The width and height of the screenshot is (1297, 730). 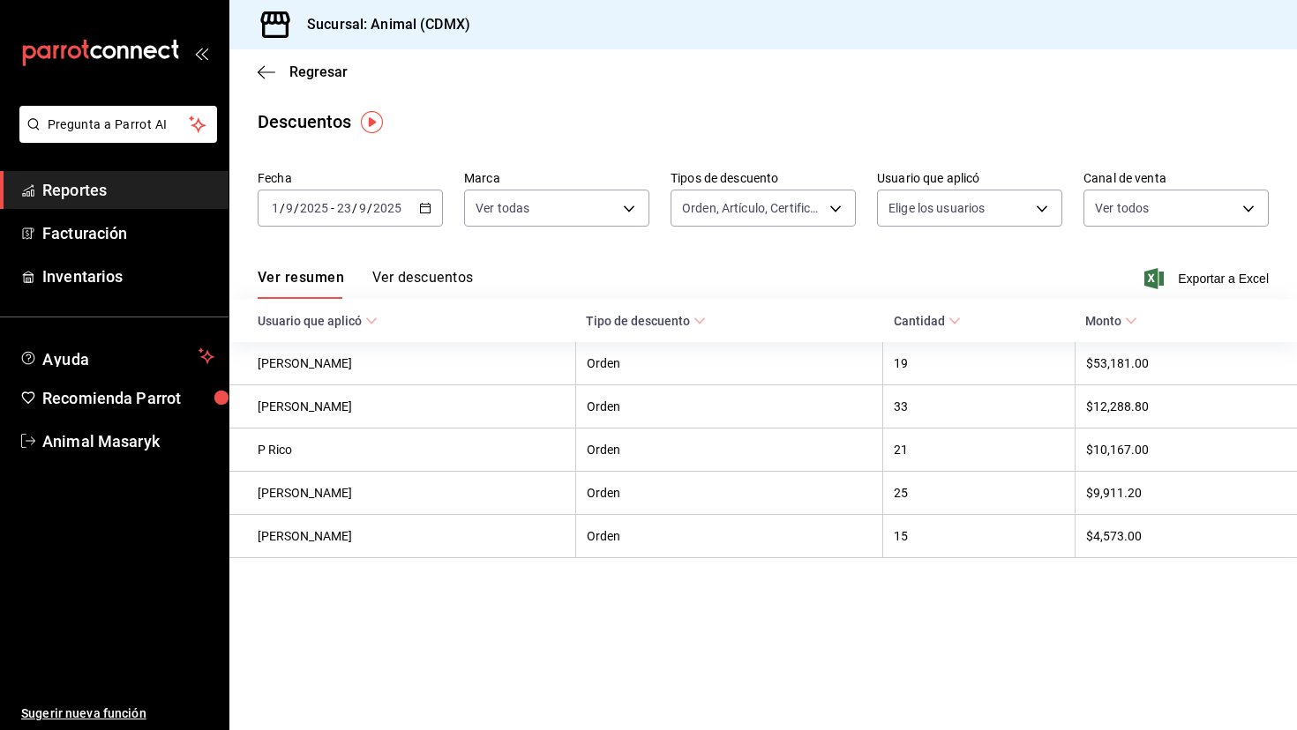 What do you see at coordinates (318, 321) in the screenshot?
I see `span: Usuario que aplicó` at bounding box center [318, 321].